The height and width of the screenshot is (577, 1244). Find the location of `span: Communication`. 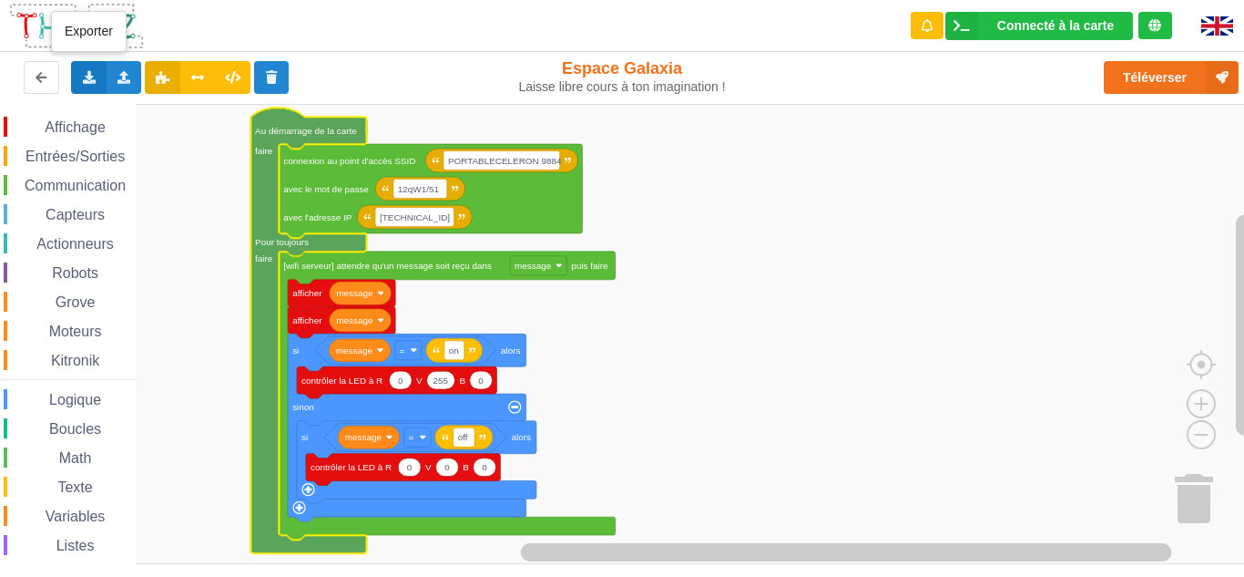

span: Communication is located at coordinates (75, 185).